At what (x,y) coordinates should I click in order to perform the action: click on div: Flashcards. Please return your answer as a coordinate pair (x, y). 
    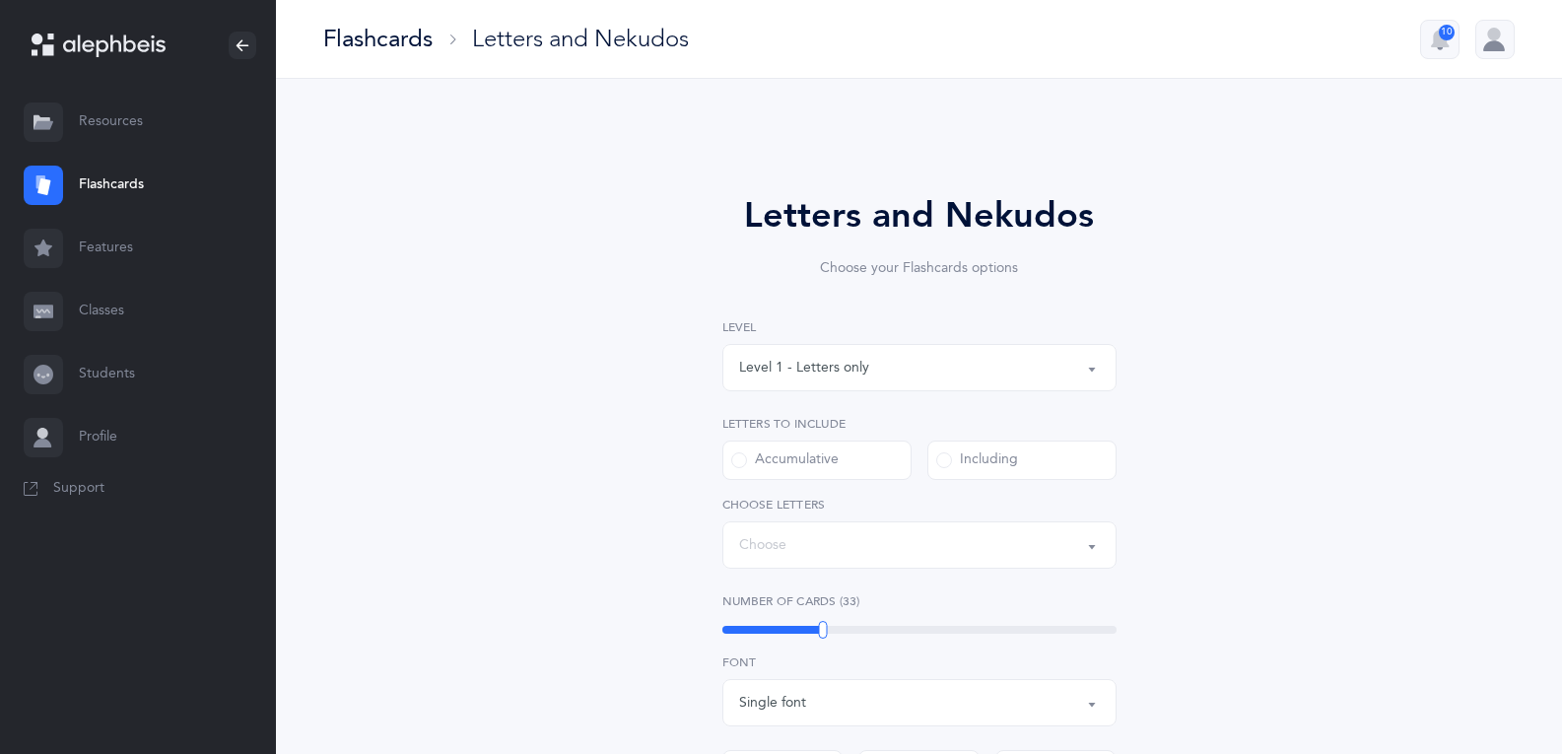
    Looking at the image, I should click on (377, 38).